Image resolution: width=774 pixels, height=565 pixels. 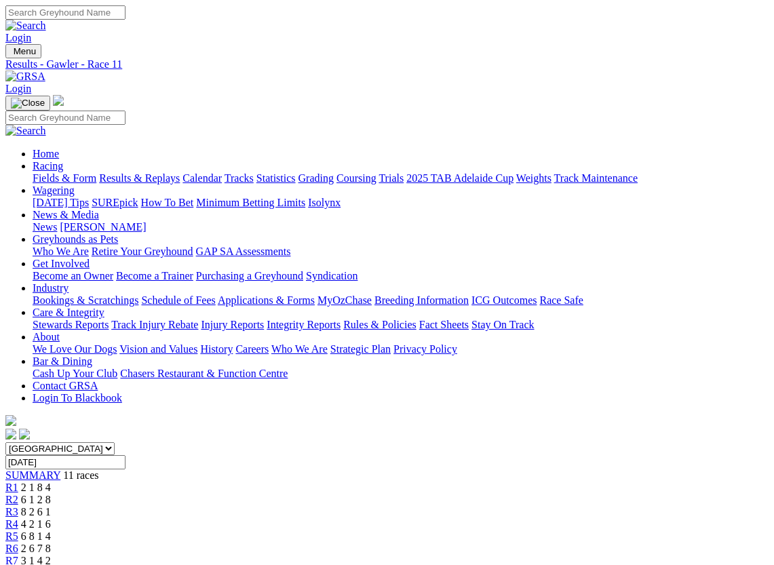 I want to click on span: 6 8 1 4, so click(x=36, y=536).